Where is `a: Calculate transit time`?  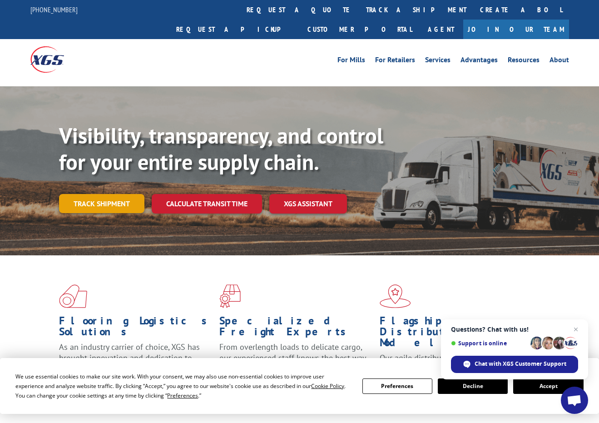
a: Calculate transit time is located at coordinates (207, 203).